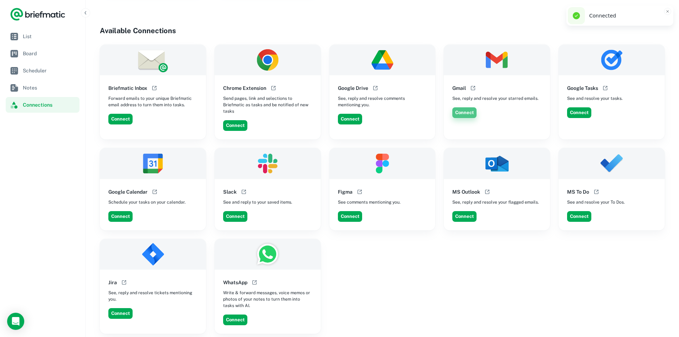 This screenshot has width=679, height=337. What do you see at coordinates (268, 299) in the screenshot?
I see `span: Write & forward messages, voice memos or photos of your notes to turn them into tasks with AI.` at bounding box center [268, 299].